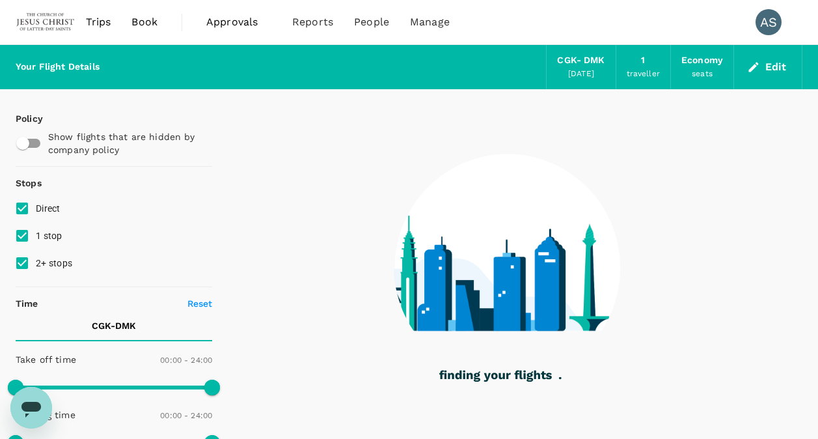 Image resolution: width=818 pixels, height=439 pixels. I want to click on p: Policy, so click(21, 118).